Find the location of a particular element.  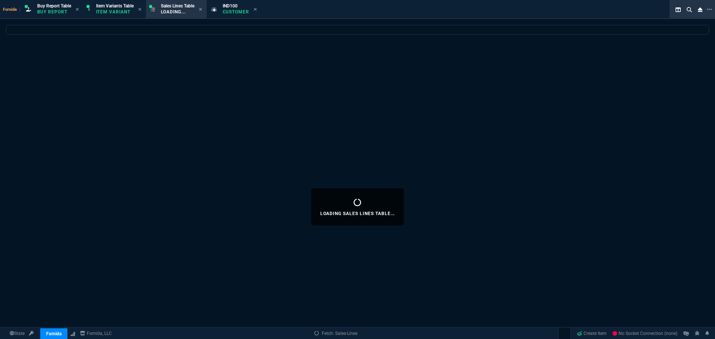

a: msbcCompanyName is located at coordinates (96, 334).